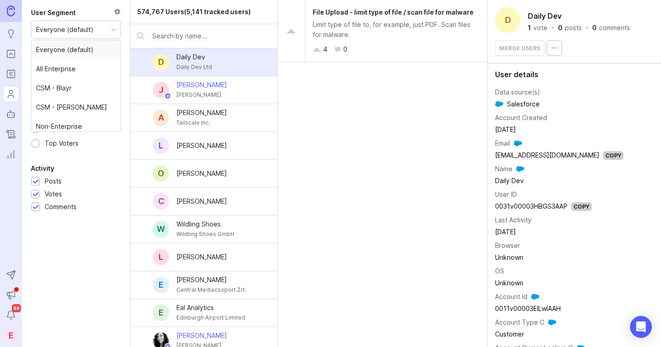  I want to click on a: Roadmaps, so click(11, 74).